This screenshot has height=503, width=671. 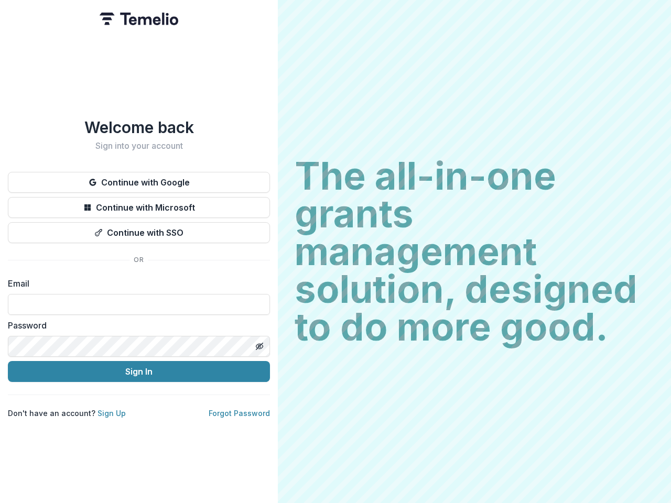 I want to click on img: Temelio, so click(x=139, y=19).